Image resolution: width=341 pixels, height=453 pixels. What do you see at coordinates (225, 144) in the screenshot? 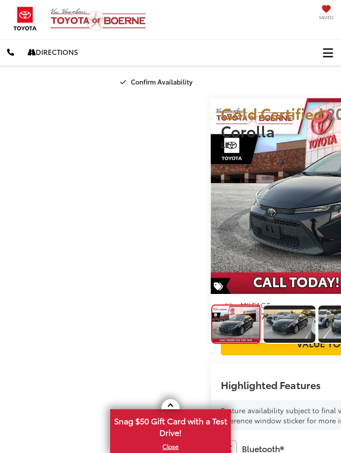
I see `span: LE` at bounding box center [225, 144].